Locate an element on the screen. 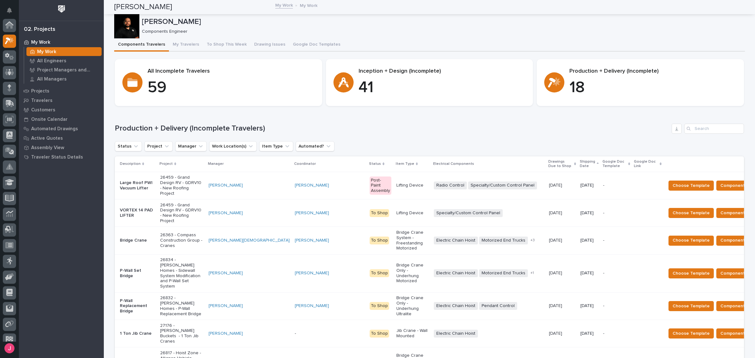 The image size is (755, 358). p: 41 is located at coordinates (442, 88).